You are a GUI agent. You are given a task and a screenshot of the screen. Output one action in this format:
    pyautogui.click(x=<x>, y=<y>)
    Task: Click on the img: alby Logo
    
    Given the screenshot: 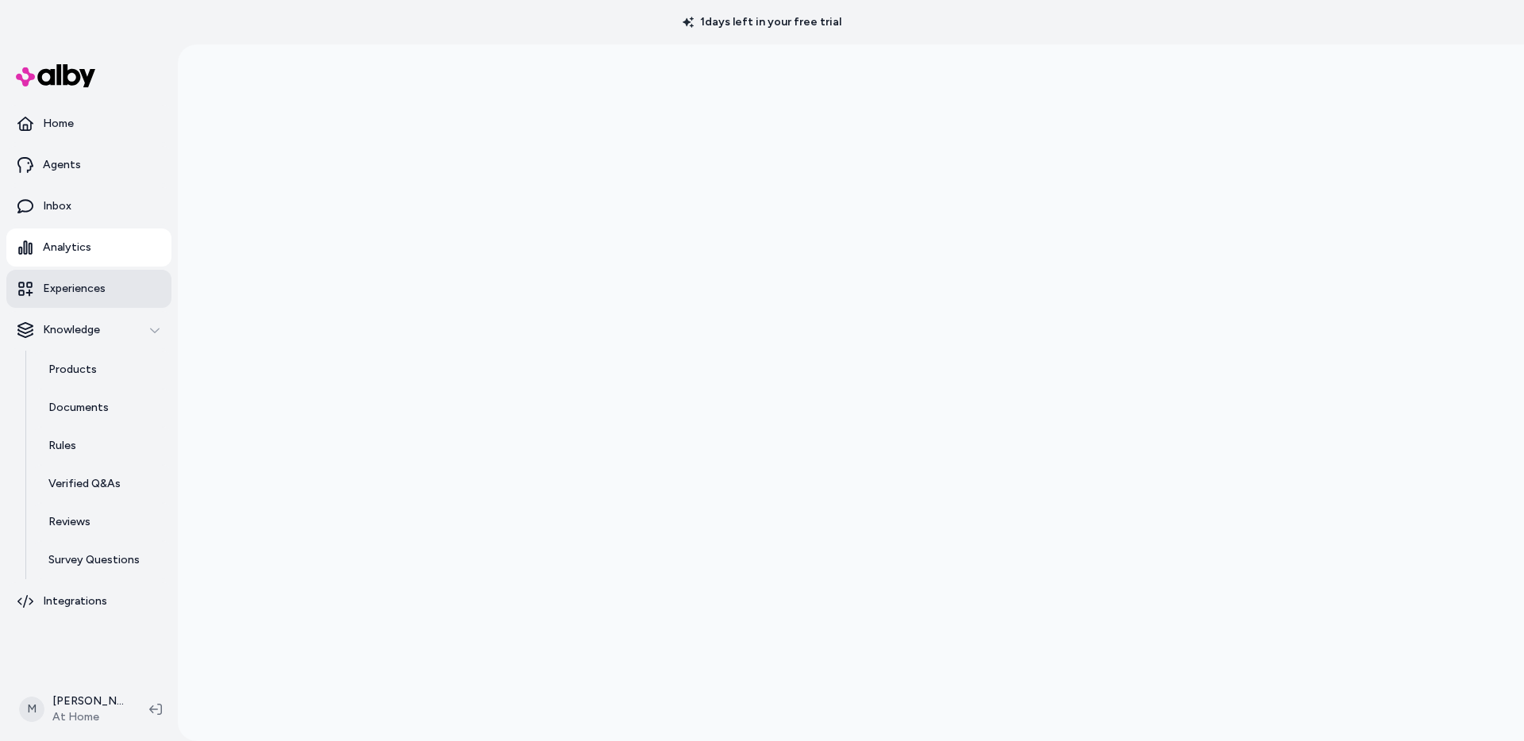 What is the action you would take?
    pyautogui.click(x=56, y=75)
    